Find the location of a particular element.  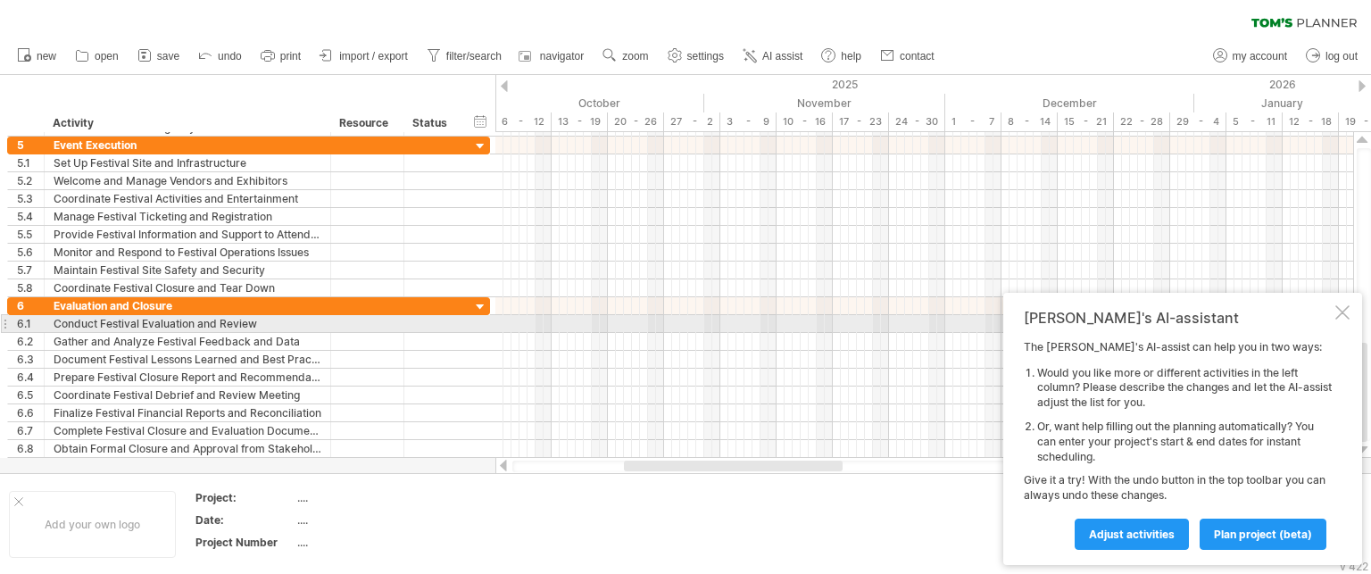

a: log out is located at coordinates (1331, 56).